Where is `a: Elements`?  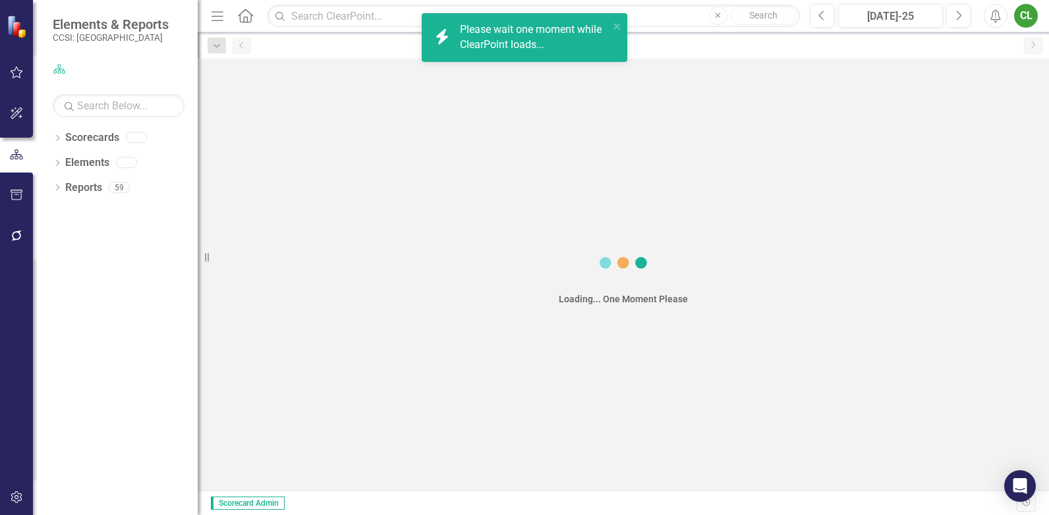 a: Elements is located at coordinates (87, 163).